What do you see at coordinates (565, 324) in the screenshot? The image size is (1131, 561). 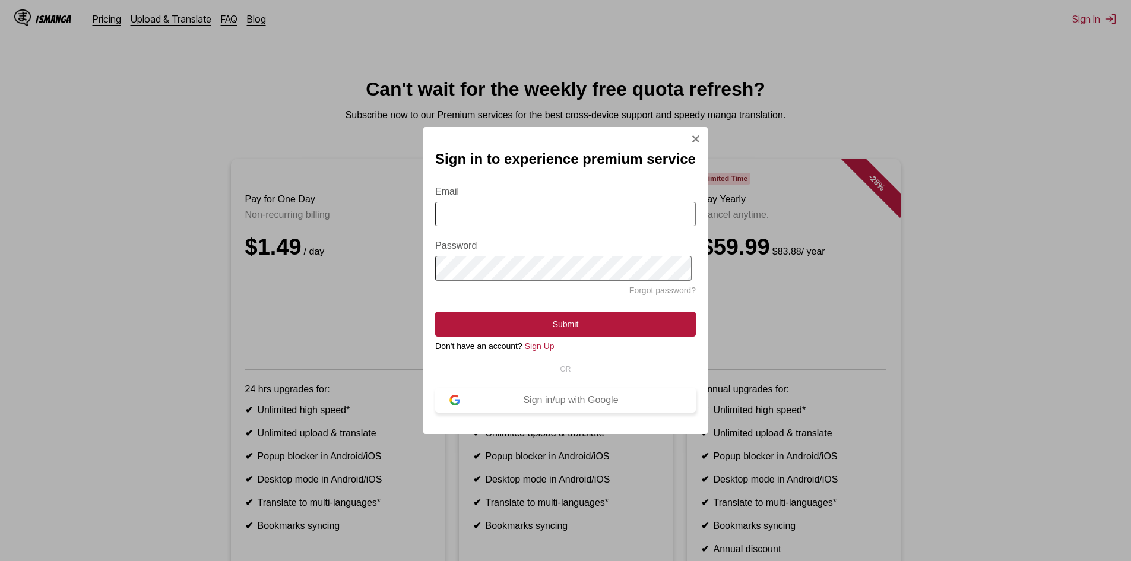 I see `button: Submit` at bounding box center [565, 324].